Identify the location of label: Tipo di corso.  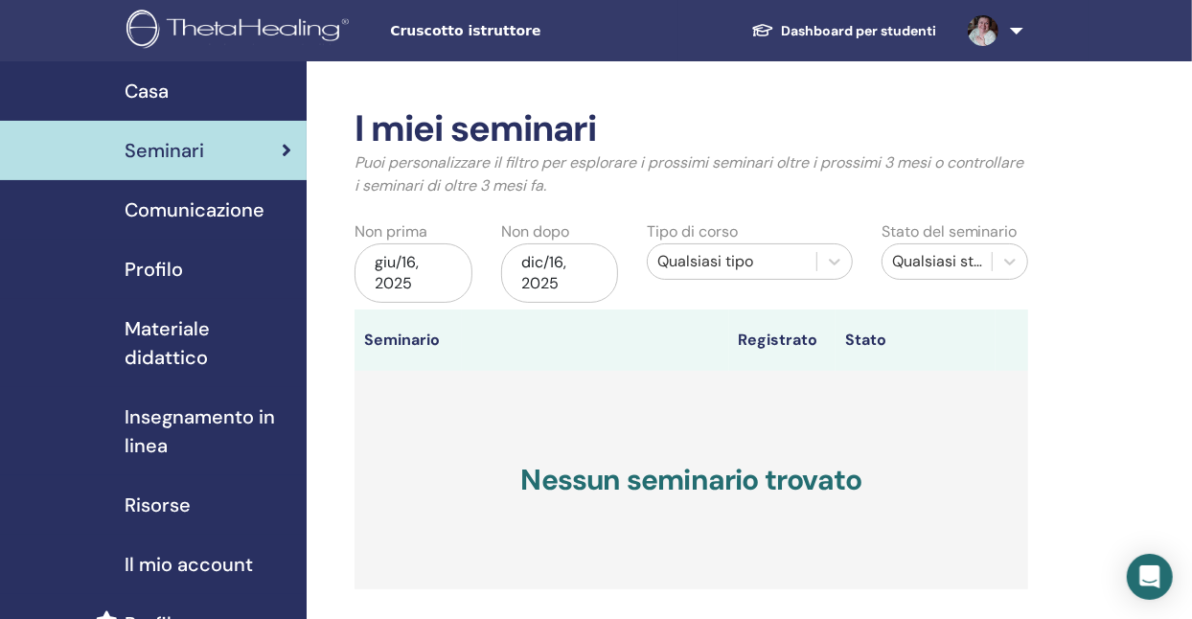
(692, 232).